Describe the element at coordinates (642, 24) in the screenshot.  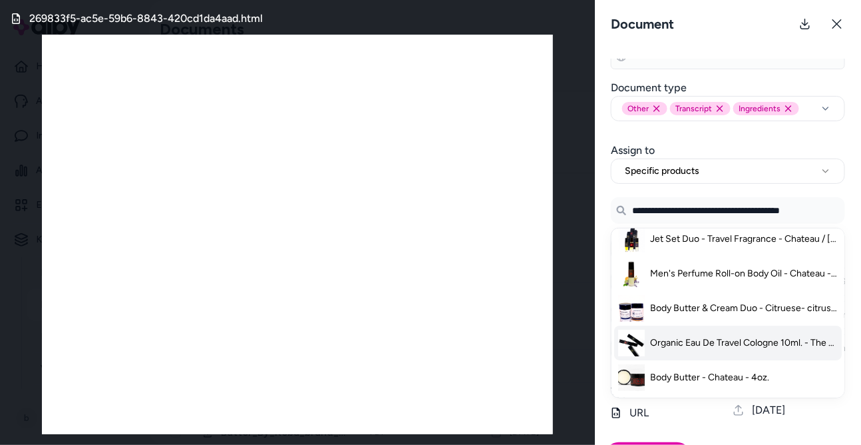
I see `h3: Document` at that location.